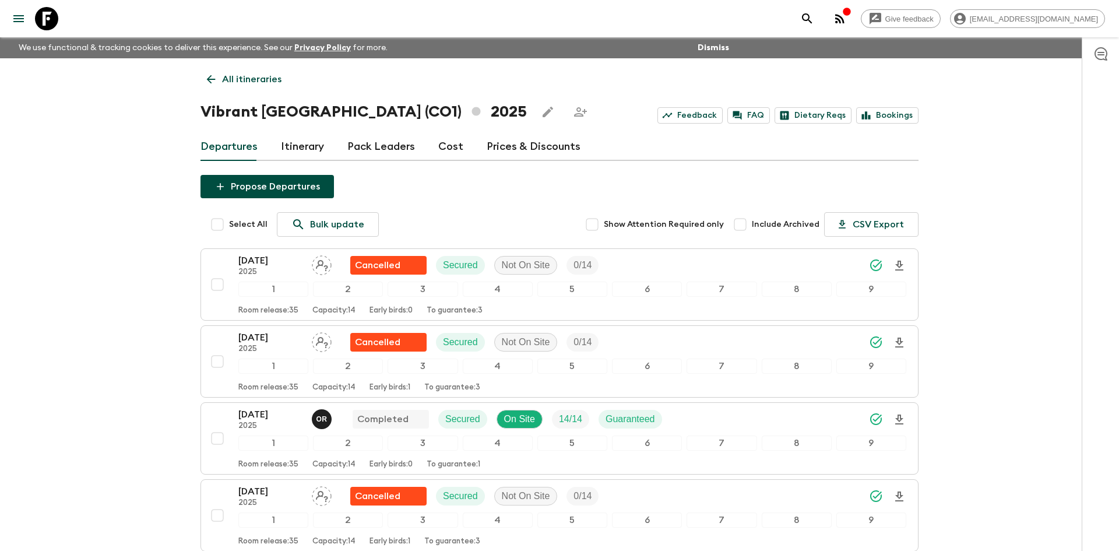 This screenshot has height=551, width=1119. What do you see at coordinates (322, 48) in the screenshot?
I see `a: Privacy Policy` at bounding box center [322, 48].